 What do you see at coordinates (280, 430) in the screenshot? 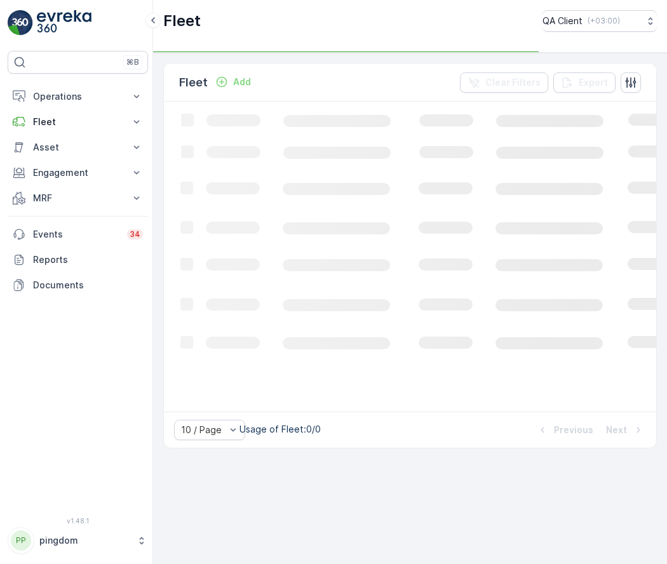
I see `p: Usage of Fleet : 0/0` at bounding box center [280, 430].